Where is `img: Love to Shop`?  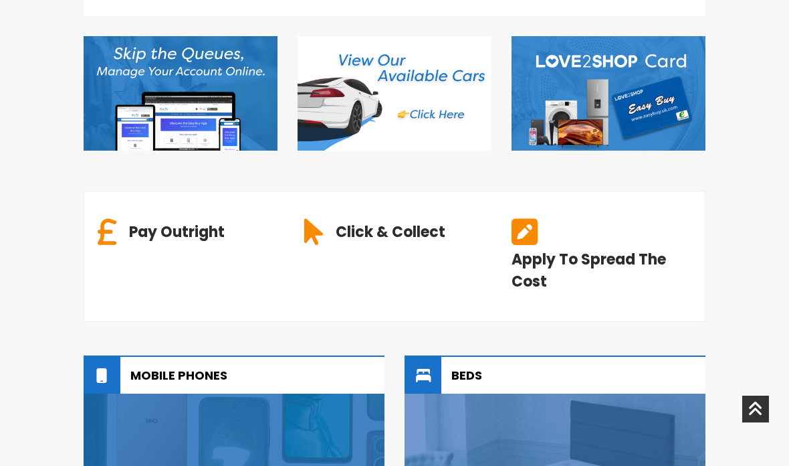
img: Love to Shop is located at coordinates (609, 93).